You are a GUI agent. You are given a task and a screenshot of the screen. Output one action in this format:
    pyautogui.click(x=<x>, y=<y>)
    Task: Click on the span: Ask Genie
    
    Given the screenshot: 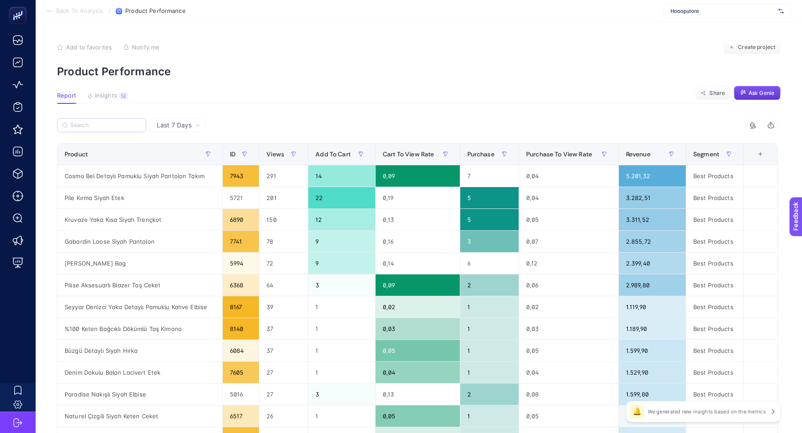 What is the action you would take?
    pyautogui.click(x=761, y=93)
    